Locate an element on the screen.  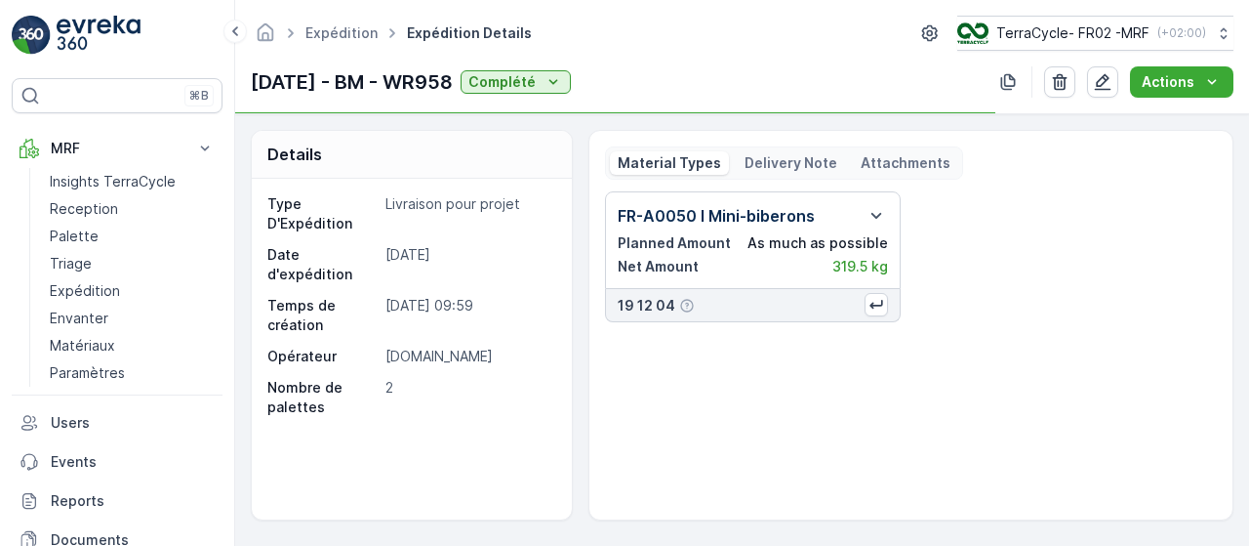
p: Paramètres is located at coordinates (87, 373).